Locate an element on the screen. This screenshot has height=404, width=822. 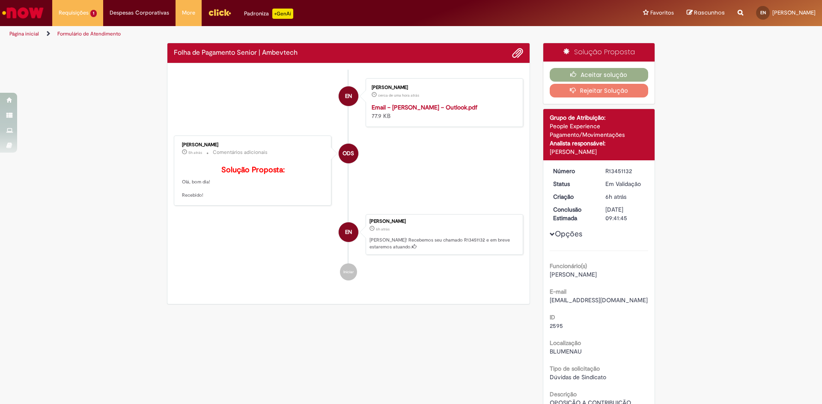
dt: Criação is located at coordinates (573, 197).